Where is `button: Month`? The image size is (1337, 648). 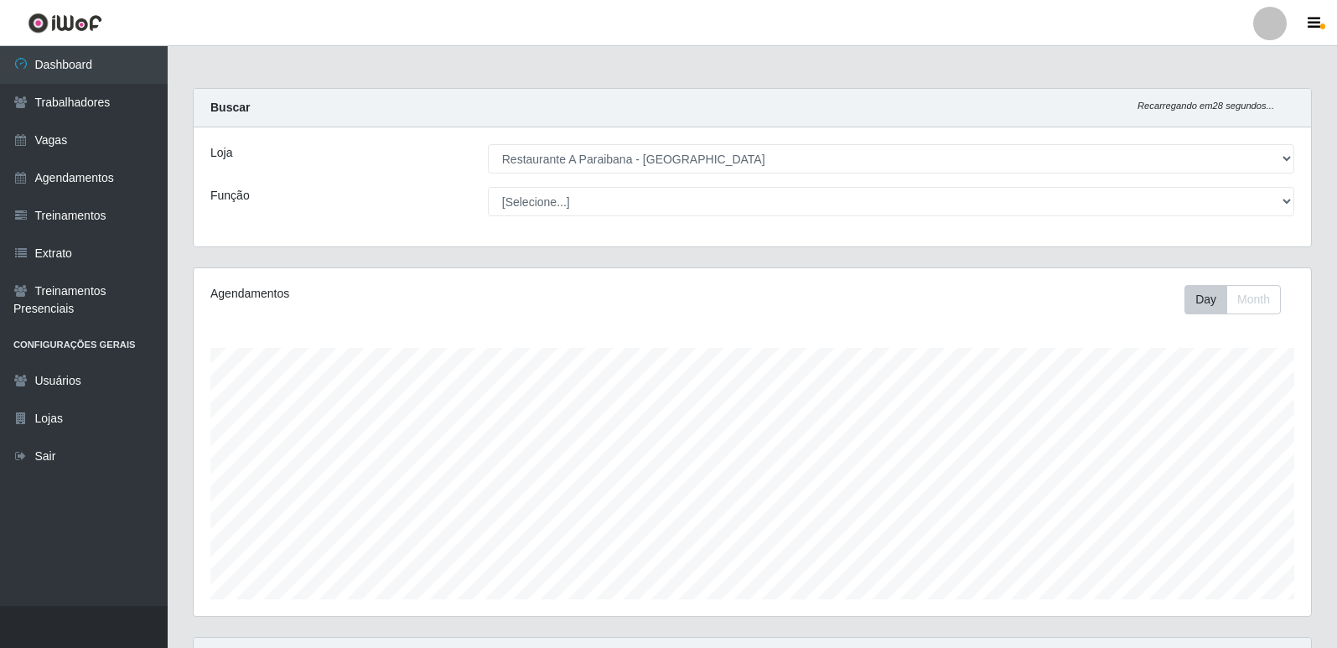
button: Month is located at coordinates (1253, 299).